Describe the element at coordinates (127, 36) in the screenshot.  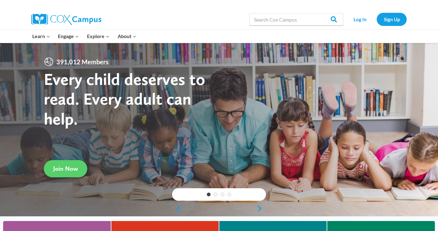
I see `span: About` at that location.